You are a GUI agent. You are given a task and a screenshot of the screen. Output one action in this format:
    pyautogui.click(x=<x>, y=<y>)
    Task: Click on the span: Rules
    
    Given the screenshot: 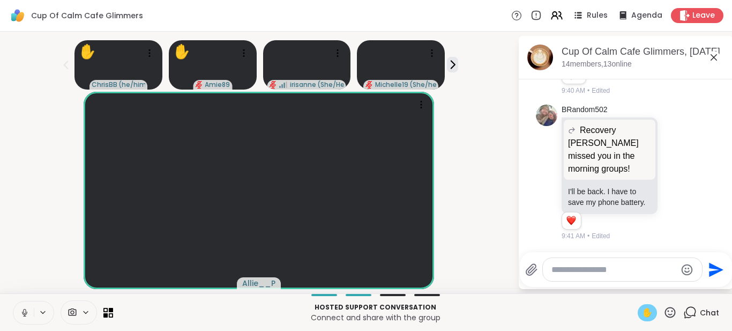 What is the action you would take?
    pyautogui.click(x=597, y=16)
    